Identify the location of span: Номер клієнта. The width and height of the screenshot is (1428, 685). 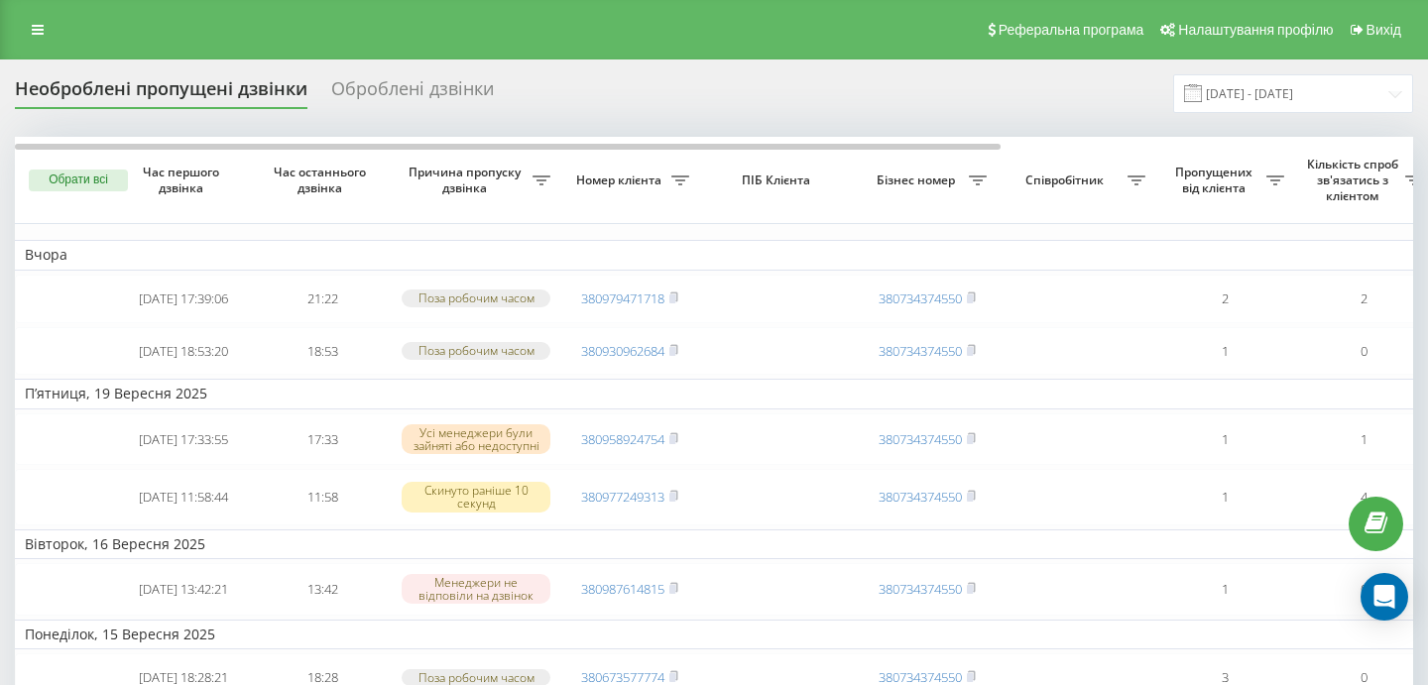
(621, 180).